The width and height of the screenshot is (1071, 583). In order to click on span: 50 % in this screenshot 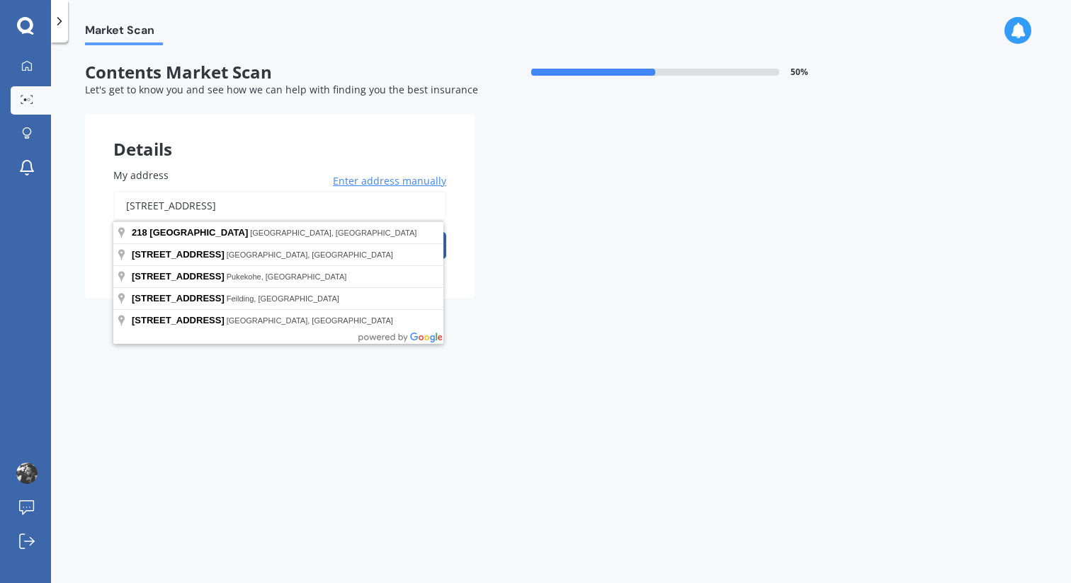, I will do `click(799, 72)`.